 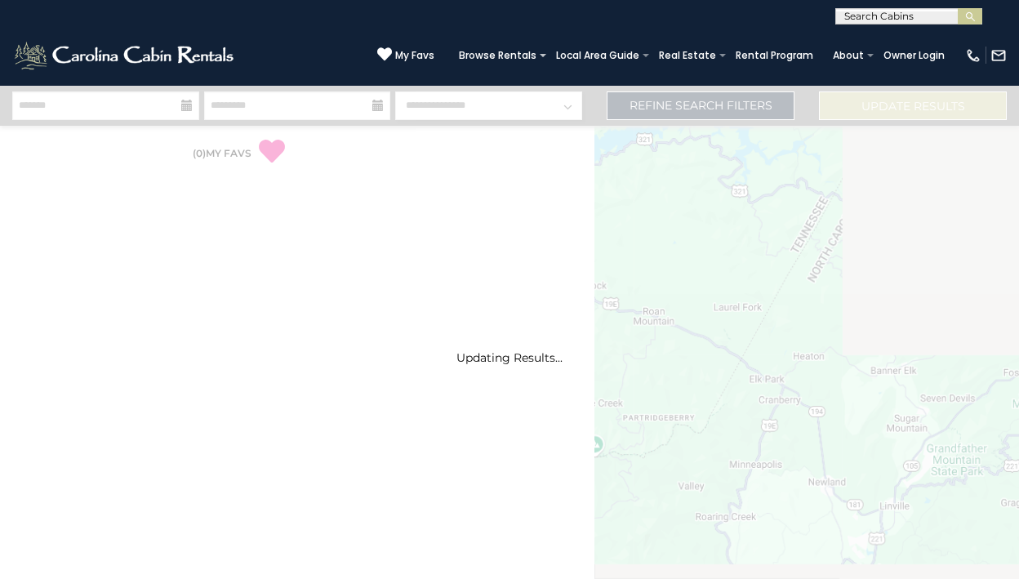 What do you see at coordinates (597, 55) in the screenshot?
I see `a: Local Area Guide` at bounding box center [597, 55].